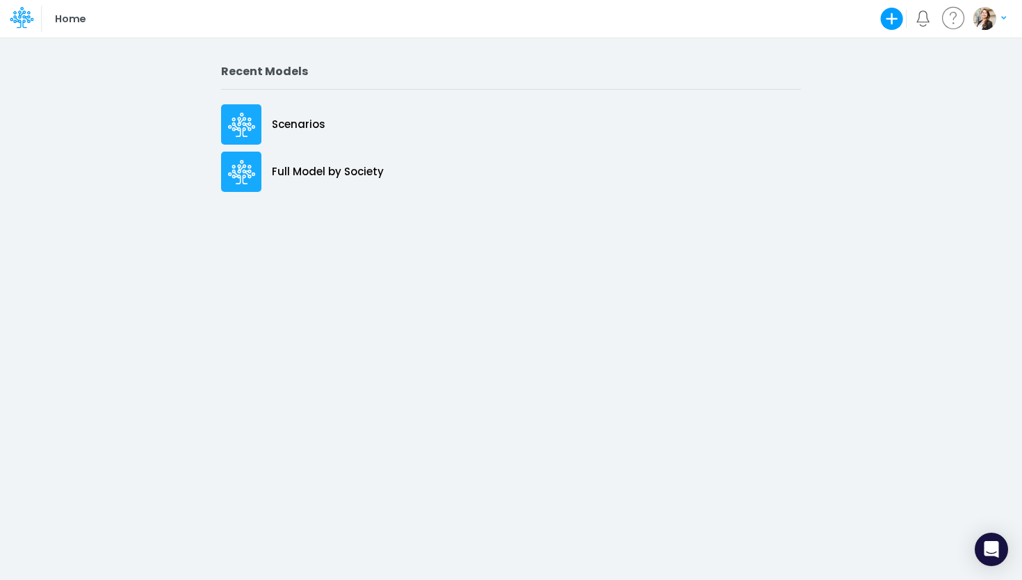 Image resolution: width=1022 pixels, height=580 pixels. Describe the element at coordinates (992, 549) in the screenshot. I see `div: Open Intercom Messenger` at that location.